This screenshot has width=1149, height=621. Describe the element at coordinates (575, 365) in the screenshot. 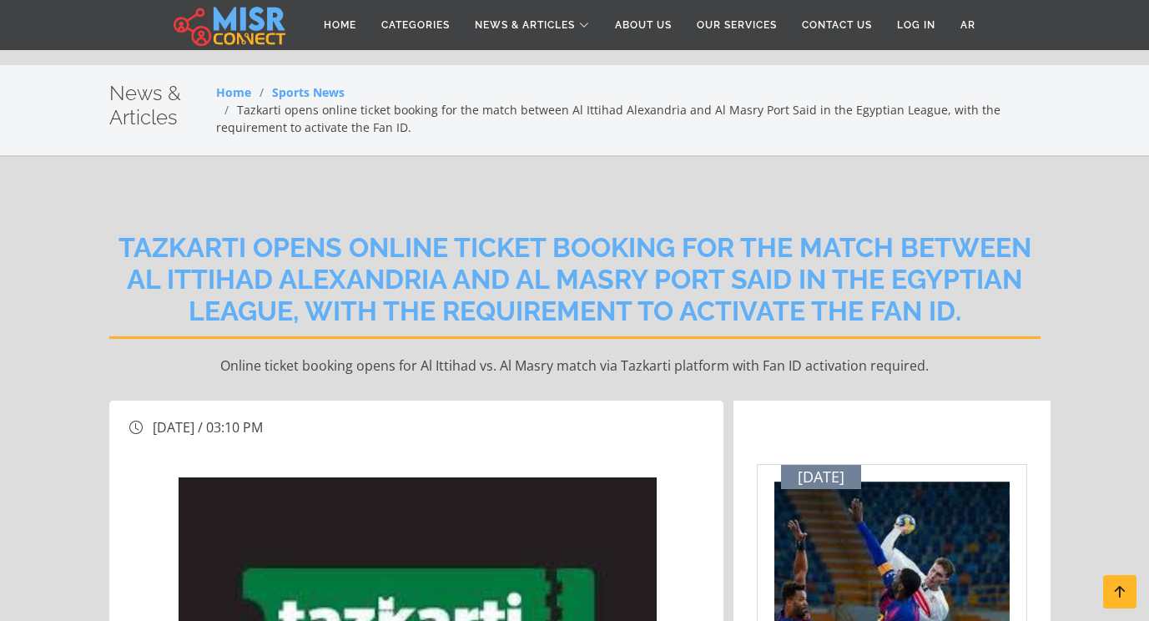

I see `p: Online ticket booking opens for Al Ittihad vs. Al Masry match via Tazkarti platform with Fan ID a...` at that location.